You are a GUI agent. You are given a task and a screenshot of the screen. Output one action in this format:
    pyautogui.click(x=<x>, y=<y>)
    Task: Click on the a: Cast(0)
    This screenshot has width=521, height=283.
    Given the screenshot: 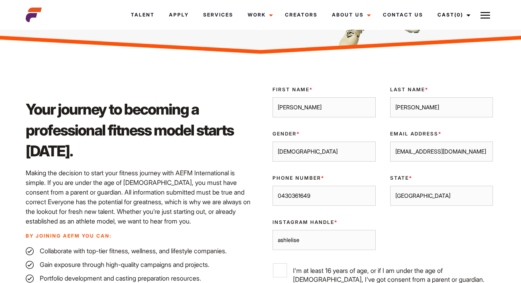 What is the action you would take?
    pyautogui.click(x=453, y=15)
    